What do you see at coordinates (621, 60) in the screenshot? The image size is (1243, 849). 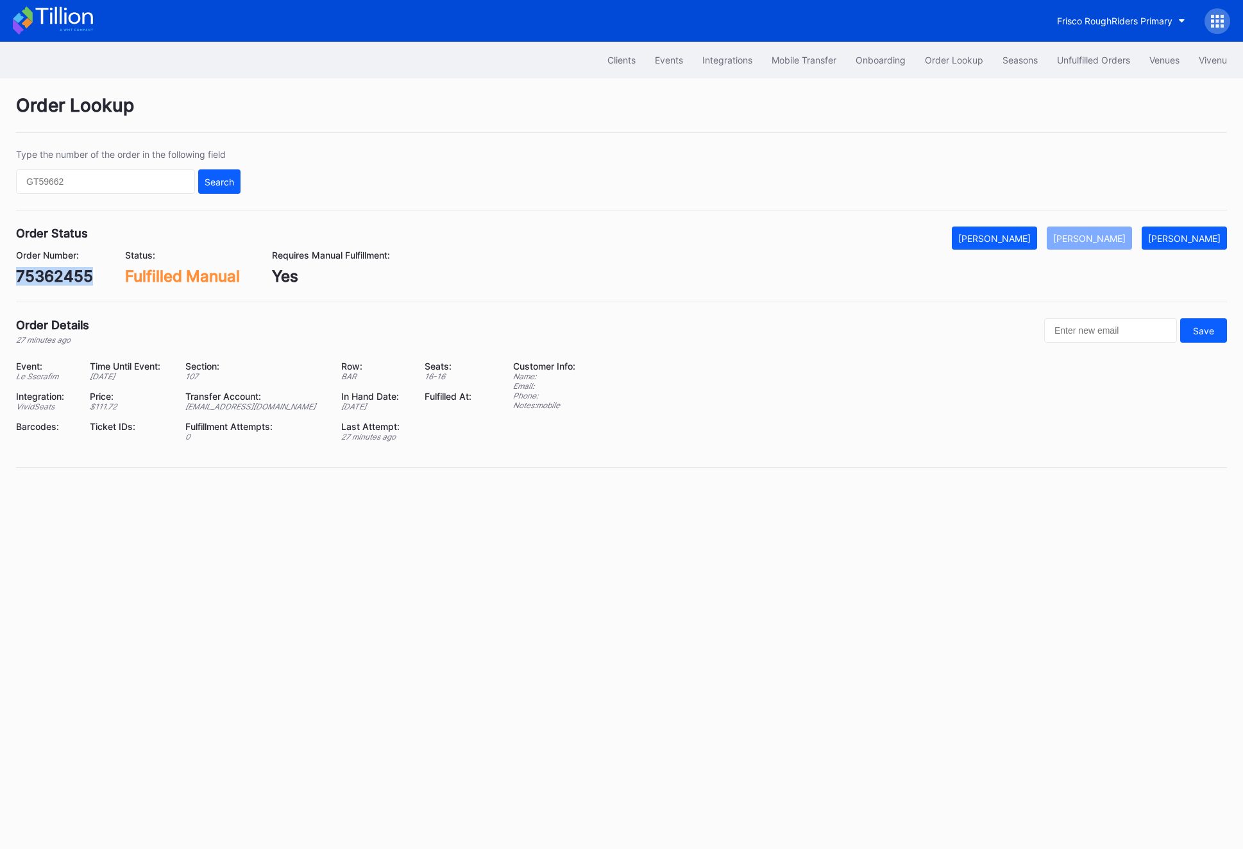 I see `button: Clients` at bounding box center [621, 60].